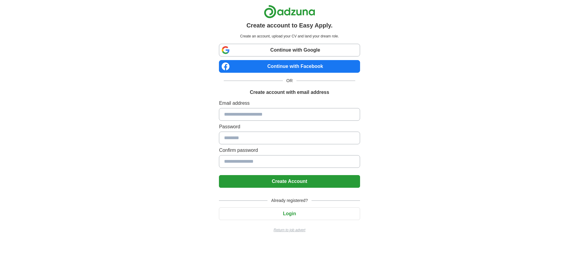  I want to click on label: Password, so click(289, 127).